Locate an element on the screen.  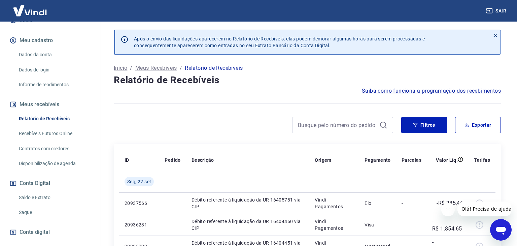
a: Informe de rendimentos is located at coordinates (54, 84).